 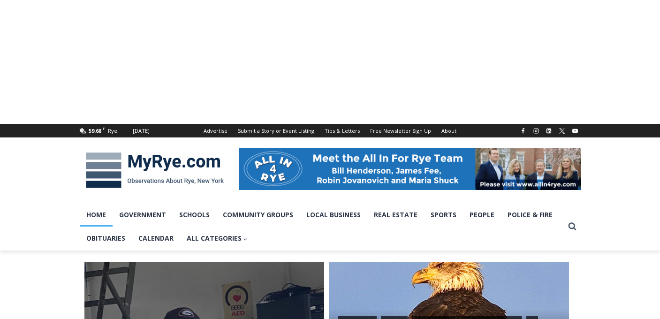 What do you see at coordinates (410, 169) in the screenshot?
I see `img: All in for Rye` at bounding box center [410, 169].